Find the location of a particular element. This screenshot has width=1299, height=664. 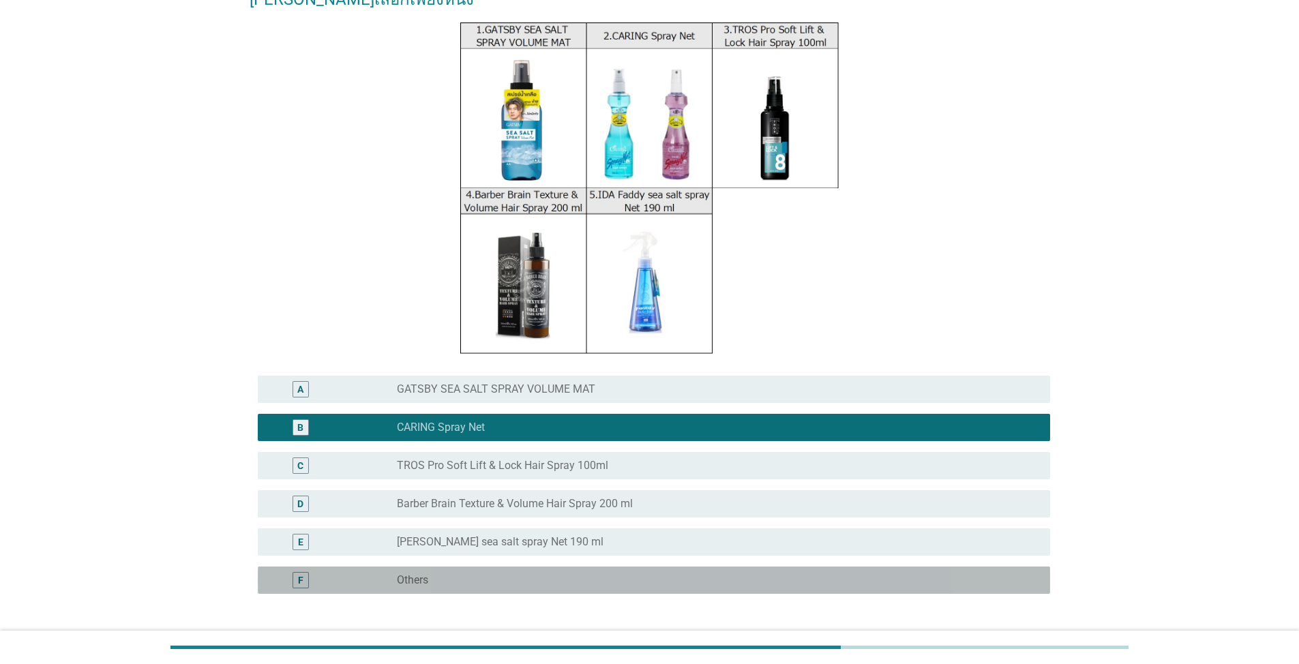

div: C is located at coordinates (300, 466).